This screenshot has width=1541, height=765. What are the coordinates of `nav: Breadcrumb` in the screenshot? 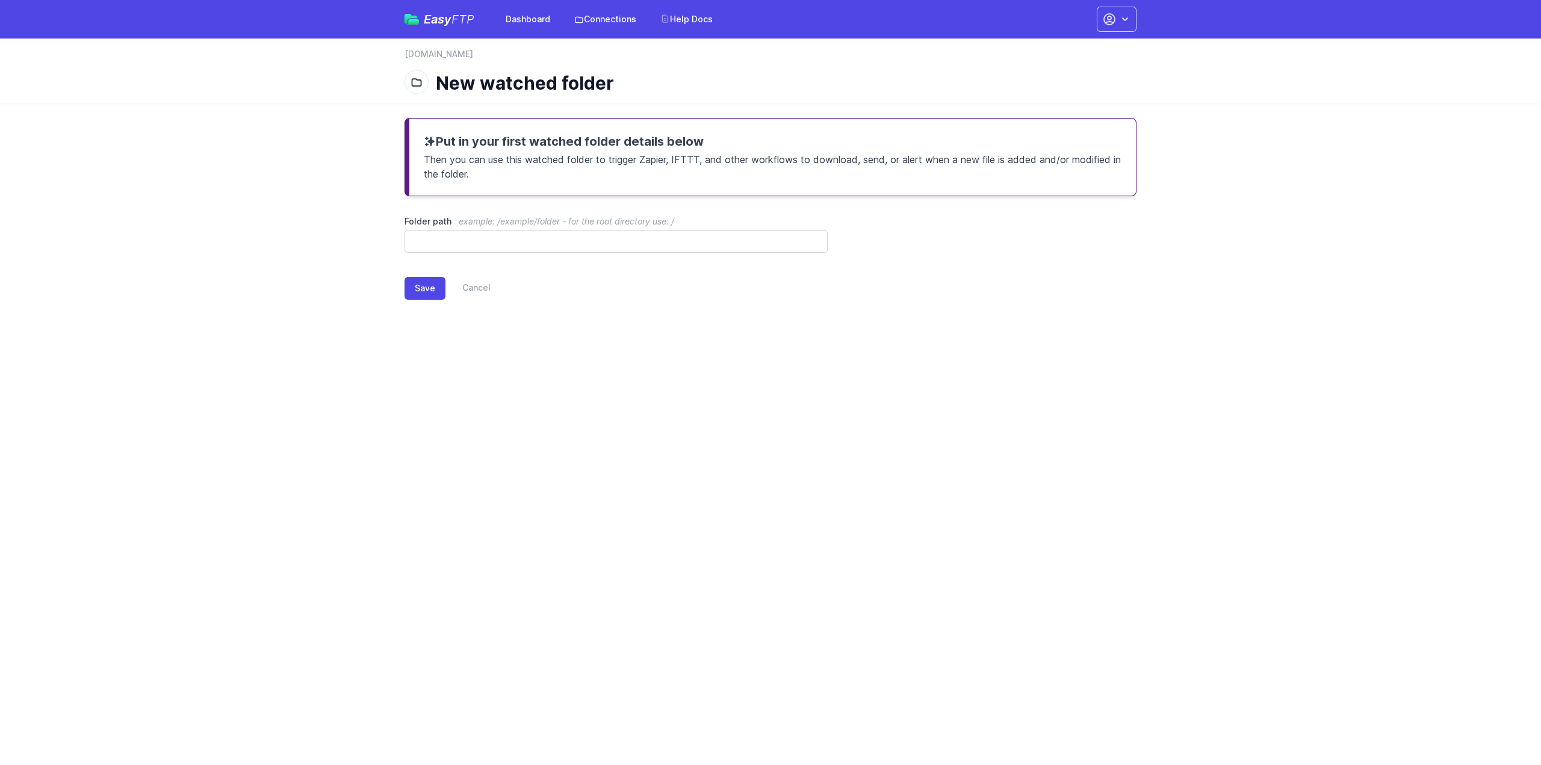 It's located at (770, 58).